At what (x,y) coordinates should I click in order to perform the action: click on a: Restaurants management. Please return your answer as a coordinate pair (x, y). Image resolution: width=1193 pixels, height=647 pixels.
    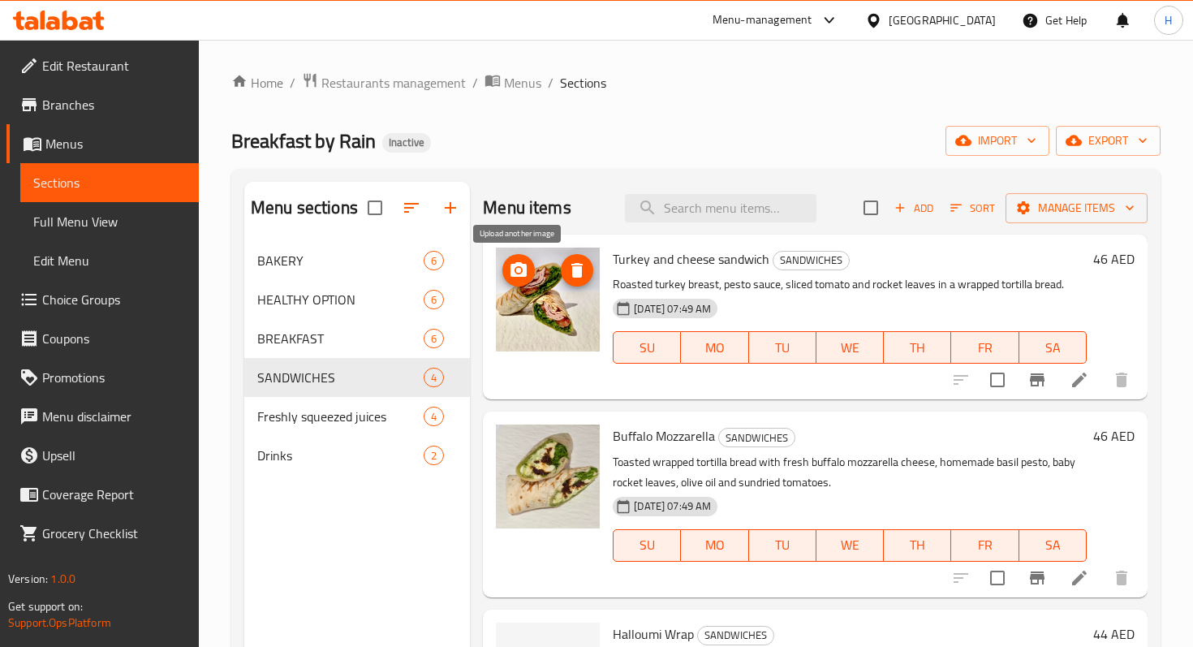
    Looking at the image, I should click on (384, 83).